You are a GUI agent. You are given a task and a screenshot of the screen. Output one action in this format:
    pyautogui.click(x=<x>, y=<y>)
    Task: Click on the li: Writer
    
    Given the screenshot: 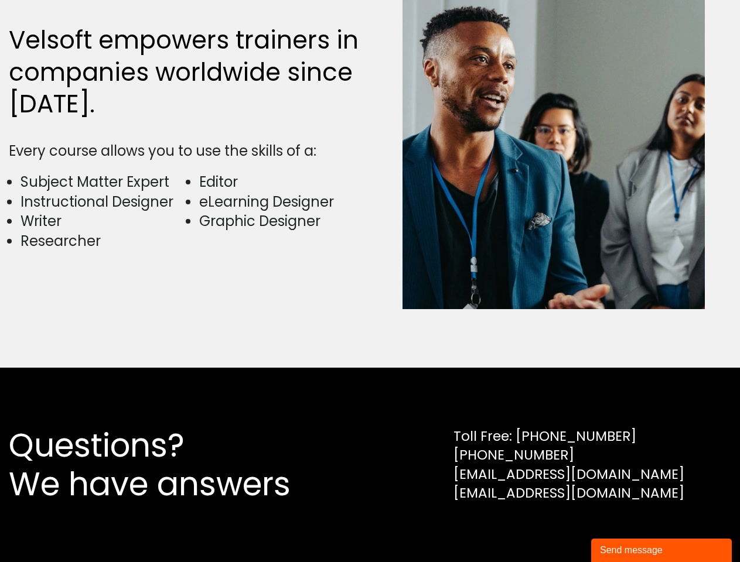 What is the action you would take?
    pyautogui.click(x=103, y=221)
    